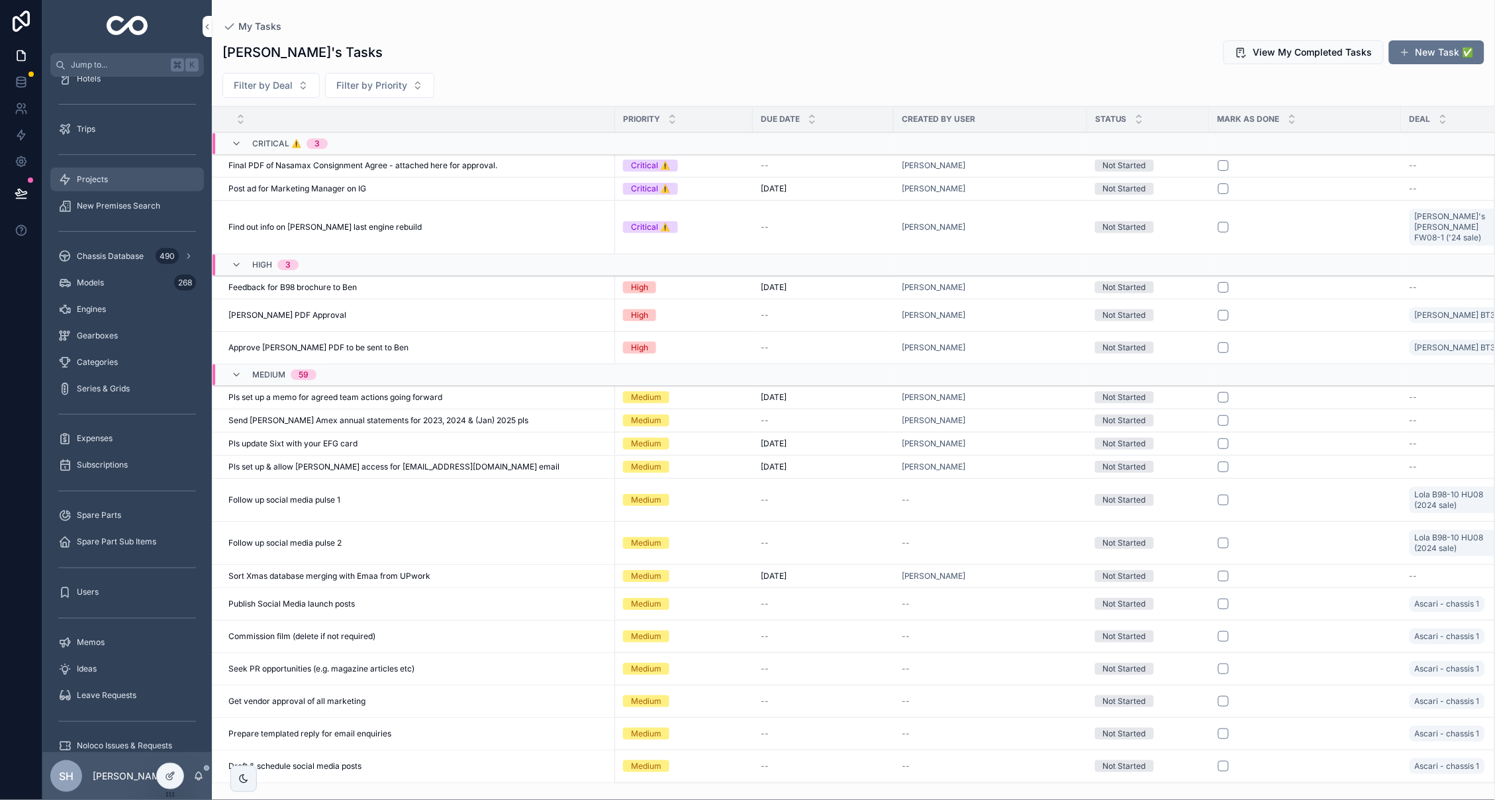 The height and width of the screenshot is (800, 1495). What do you see at coordinates (1303, 52) in the screenshot?
I see `button: View My Completed Tasks` at bounding box center [1303, 52].